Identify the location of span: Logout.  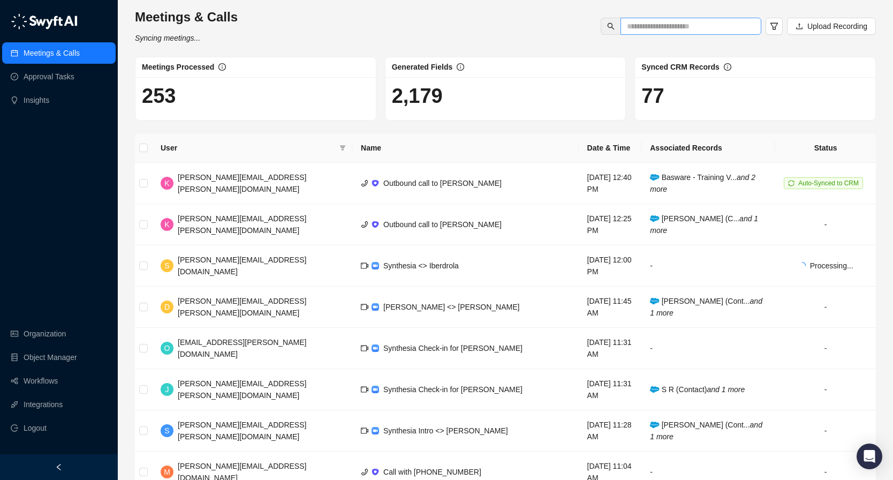
(35, 428).